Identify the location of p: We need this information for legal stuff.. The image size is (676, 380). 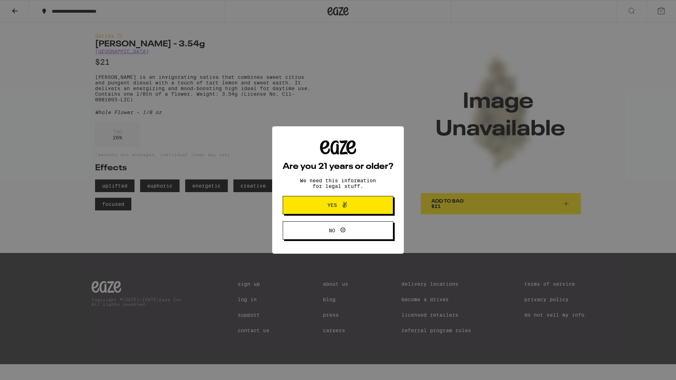
(338, 183).